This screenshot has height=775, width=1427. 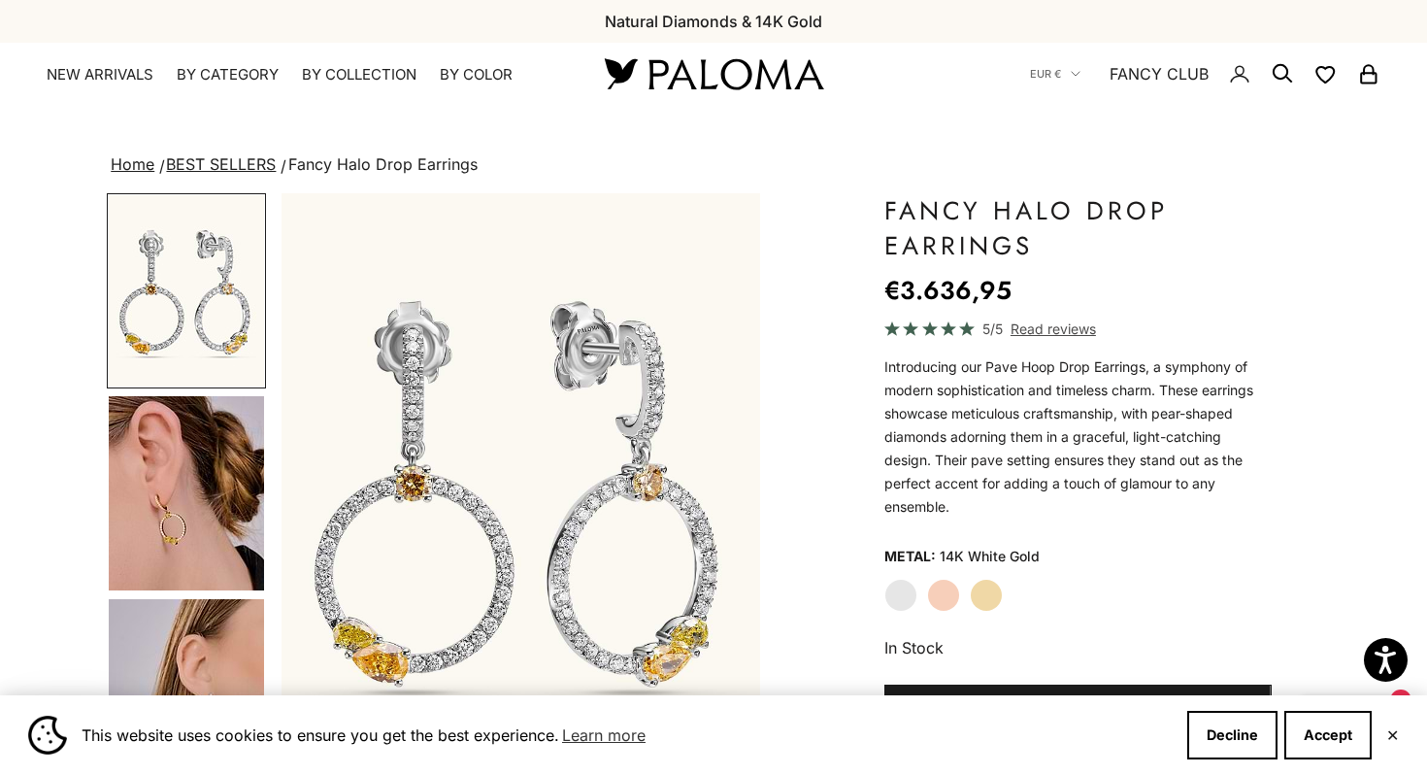 I want to click on button: Add to bag-€3.636,95, so click(x=1078, y=708).